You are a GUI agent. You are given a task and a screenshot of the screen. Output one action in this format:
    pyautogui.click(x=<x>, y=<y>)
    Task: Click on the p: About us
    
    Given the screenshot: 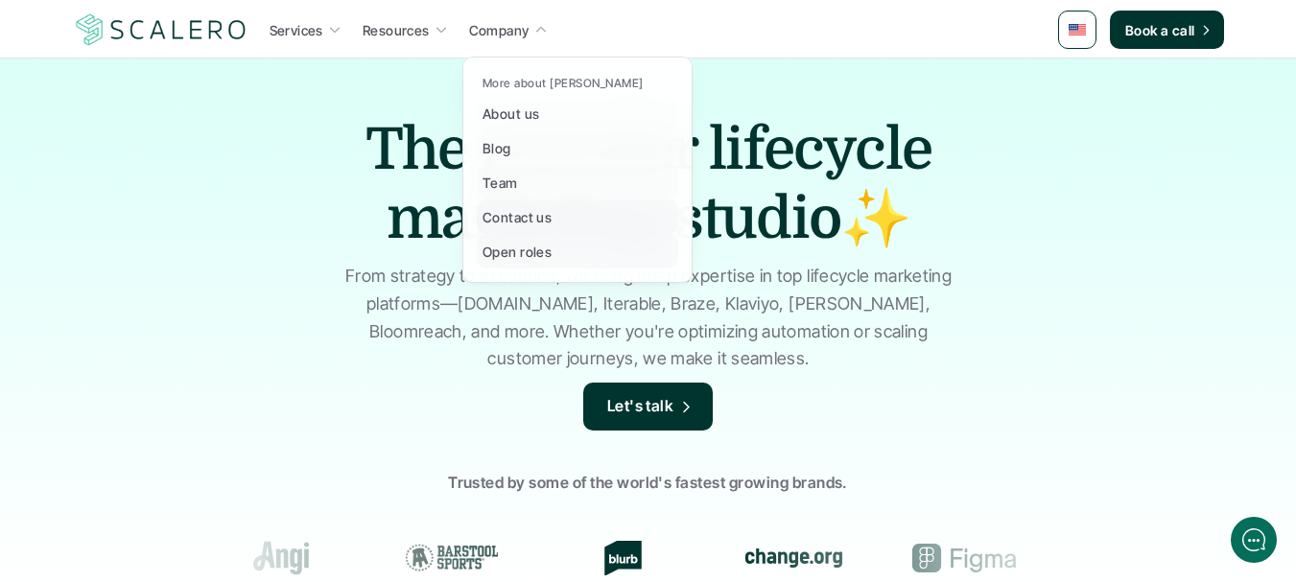 What is the action you would take?
    pyautogui.click(x=511, y=113)
    